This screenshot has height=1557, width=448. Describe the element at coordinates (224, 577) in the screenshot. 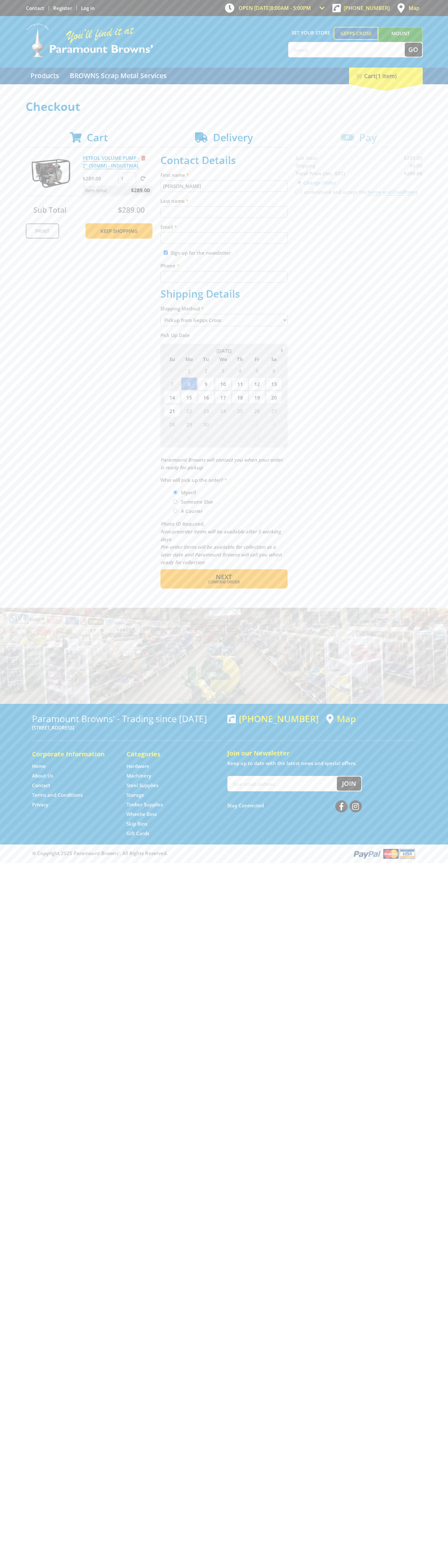

I see `span: Next` at that location.